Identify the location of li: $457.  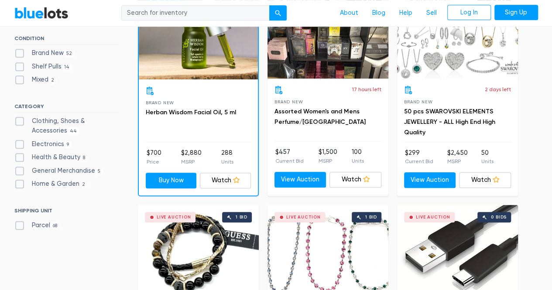
(289, 156).